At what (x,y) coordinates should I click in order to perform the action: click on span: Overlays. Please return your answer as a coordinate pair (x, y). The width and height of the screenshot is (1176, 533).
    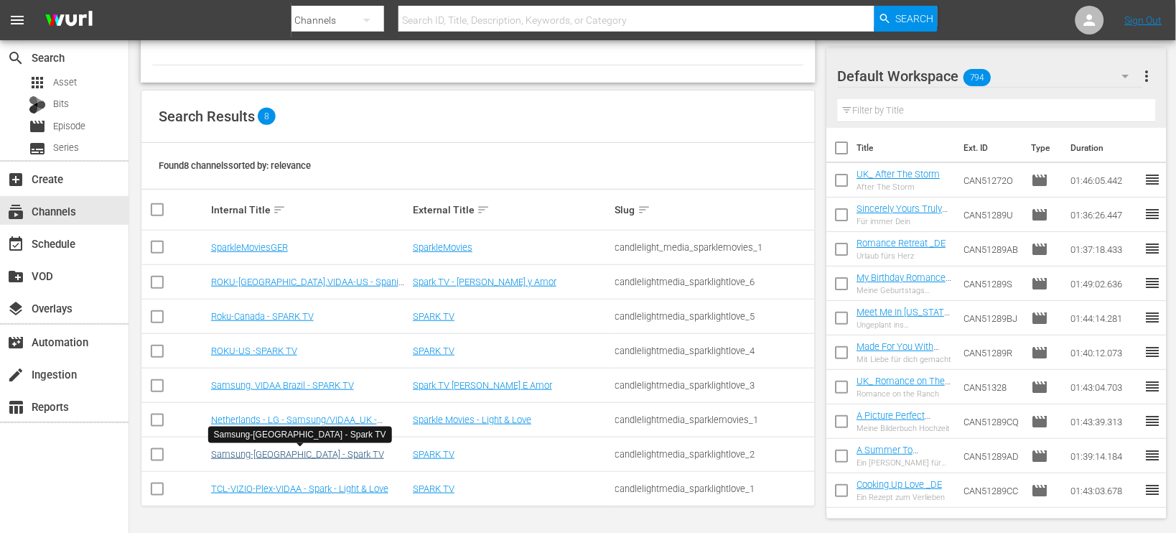
    Looking at the image, I should click on (16, 309).